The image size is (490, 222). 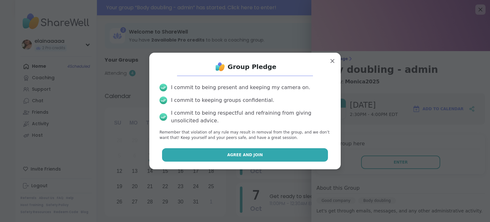 What do you see at coordinates (223, 100) in the screenshot?
I see `div: I commit to keeping groups confidential.` at bounding box center [223, 100].